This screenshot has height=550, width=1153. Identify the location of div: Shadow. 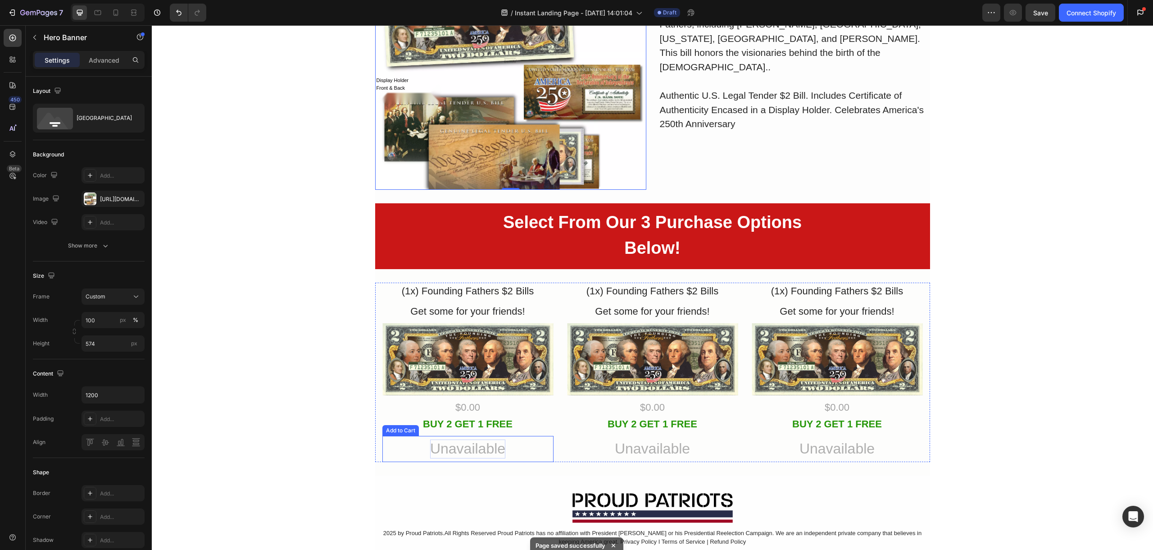
(43, 540).